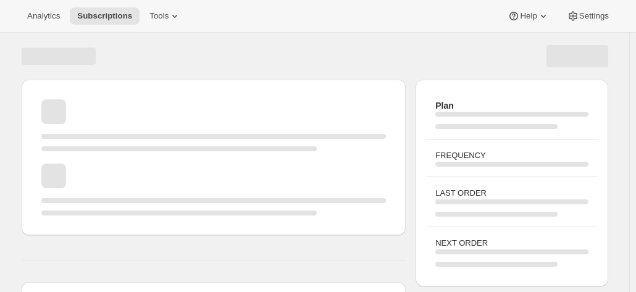 This screenshot has height=292, width=636. What do you see at coordinates (511, 155) in the screenshot?
I see `h3: FREQUENCY` at bounding box center [511, 155].